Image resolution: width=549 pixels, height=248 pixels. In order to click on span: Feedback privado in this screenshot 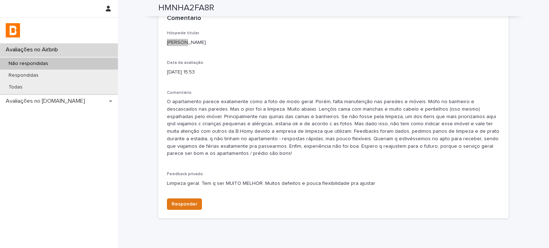, I will do `click(185, 174)`.